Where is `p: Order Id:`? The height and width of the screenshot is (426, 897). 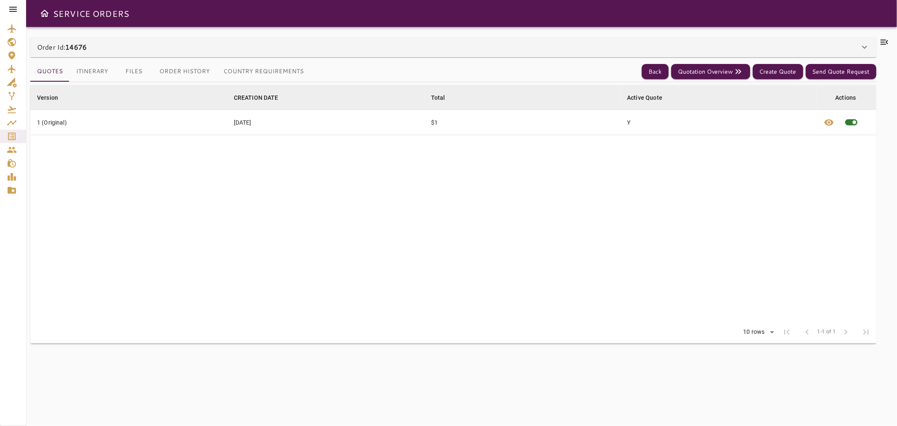
p: Order Id: is located at coordinates (62, 47).